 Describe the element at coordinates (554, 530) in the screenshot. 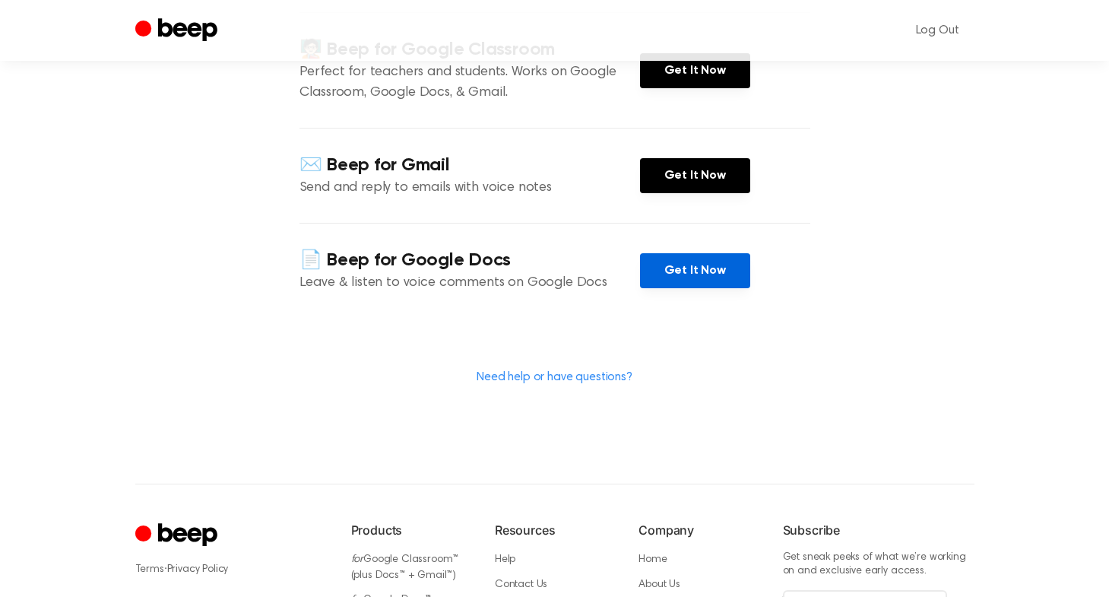

I see `h6: Resources` at that location.